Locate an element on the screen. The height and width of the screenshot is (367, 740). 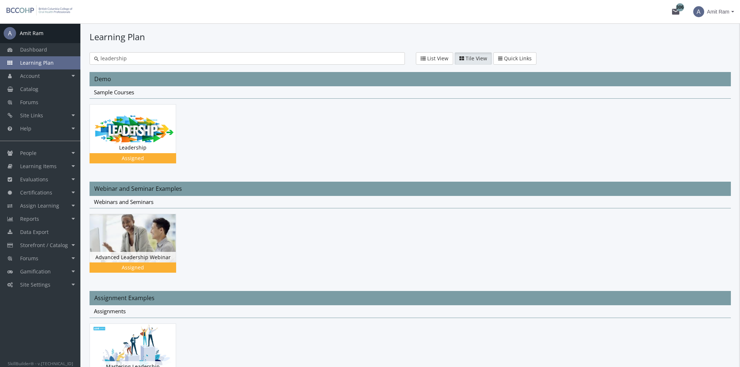
span: Sample Courses is located at coordinates (114, 92).